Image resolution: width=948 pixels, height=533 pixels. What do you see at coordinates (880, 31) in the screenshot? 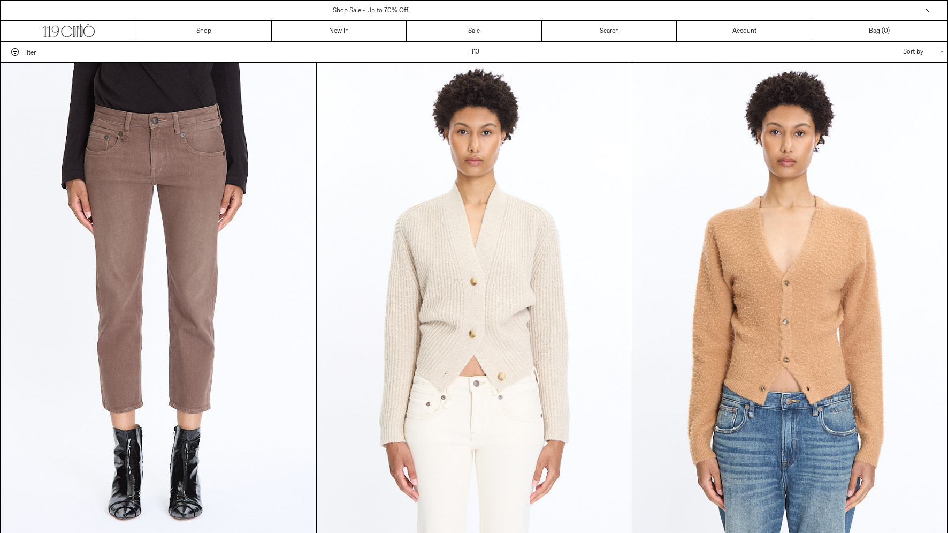
I see `a: Bag ()` at bounding box center [880, 31].